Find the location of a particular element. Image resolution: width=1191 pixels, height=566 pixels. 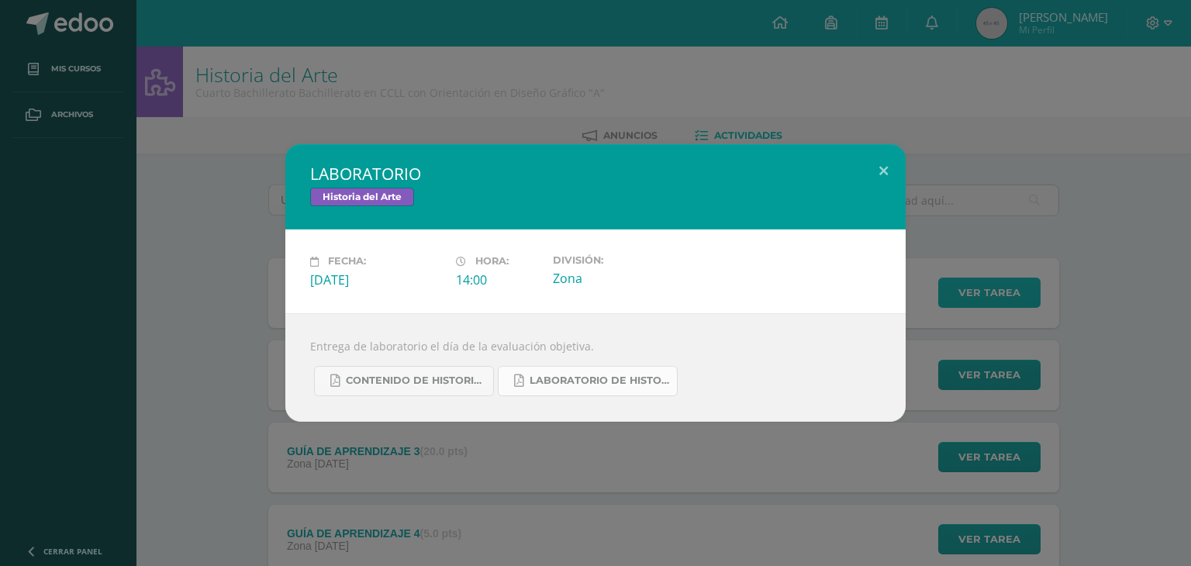

button: Close (Esc) is located at coordinates (884, 171).